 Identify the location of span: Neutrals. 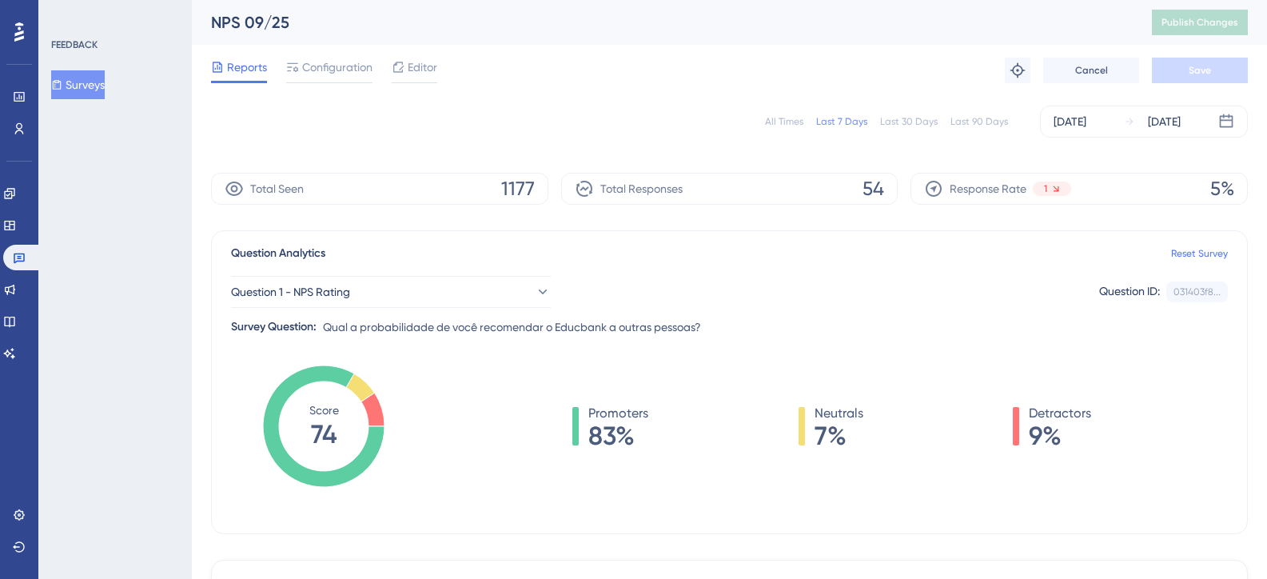
(839, 413).